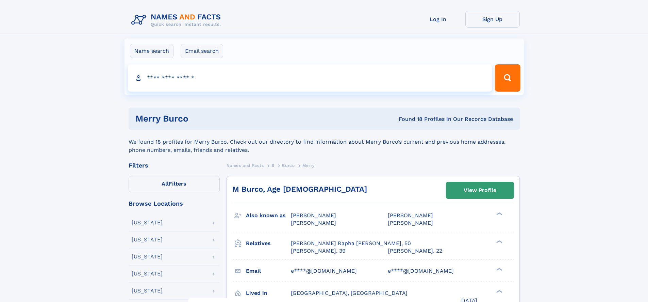  Describe the element at coordinates (273, 165) in the screenshot. I see `a: B` at that location.